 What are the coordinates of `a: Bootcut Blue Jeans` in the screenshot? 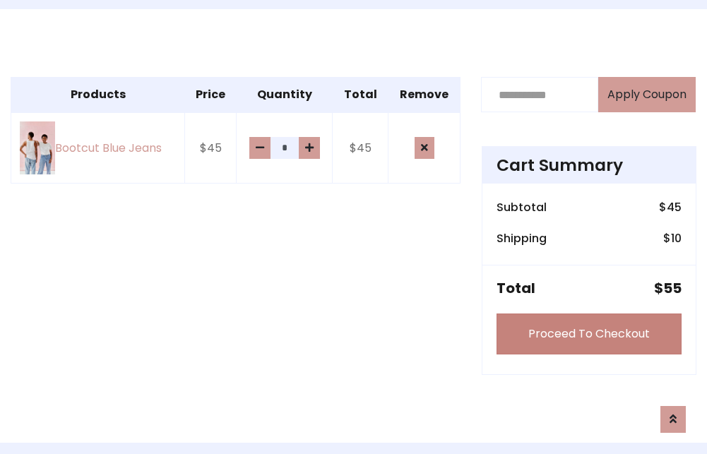 It's located at (98, 148).